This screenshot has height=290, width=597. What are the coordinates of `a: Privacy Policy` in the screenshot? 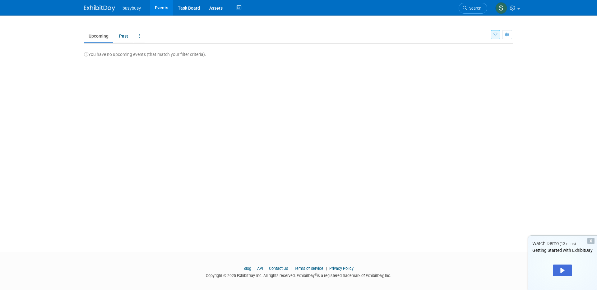 It's located at (341, 269).